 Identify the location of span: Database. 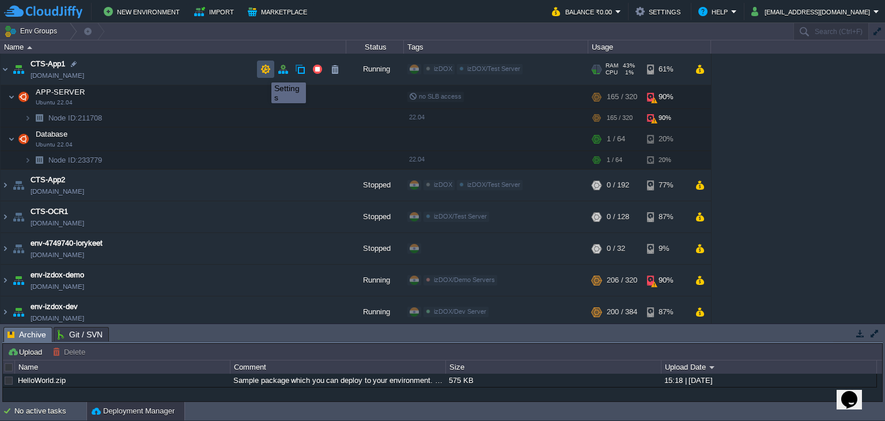
(52, 134).